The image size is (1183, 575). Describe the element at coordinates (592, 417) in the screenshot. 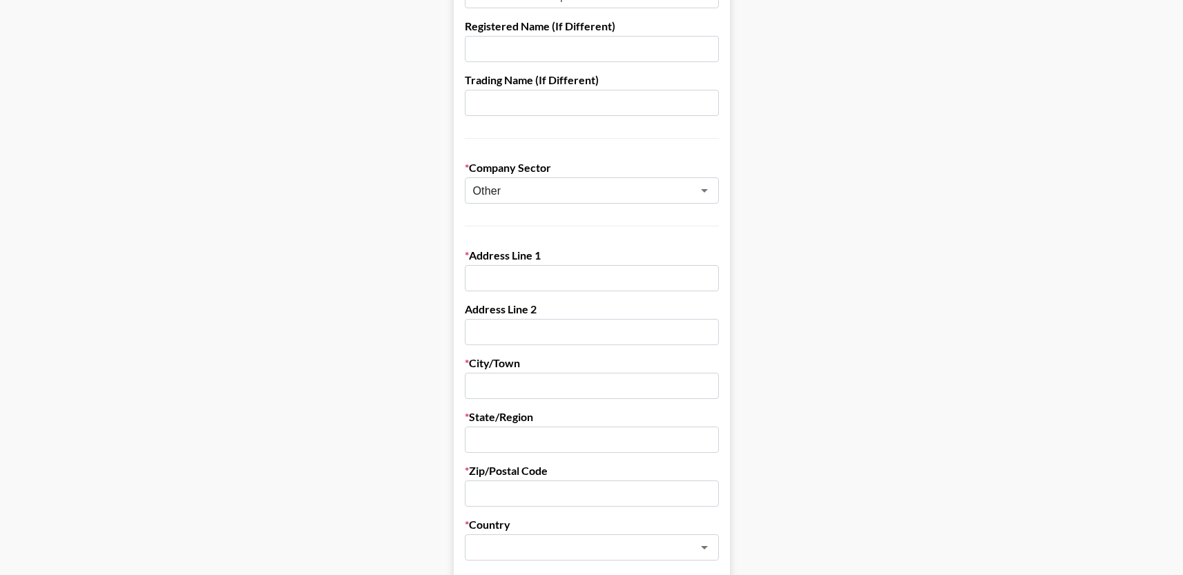

I see `label: State/Region` at that location.